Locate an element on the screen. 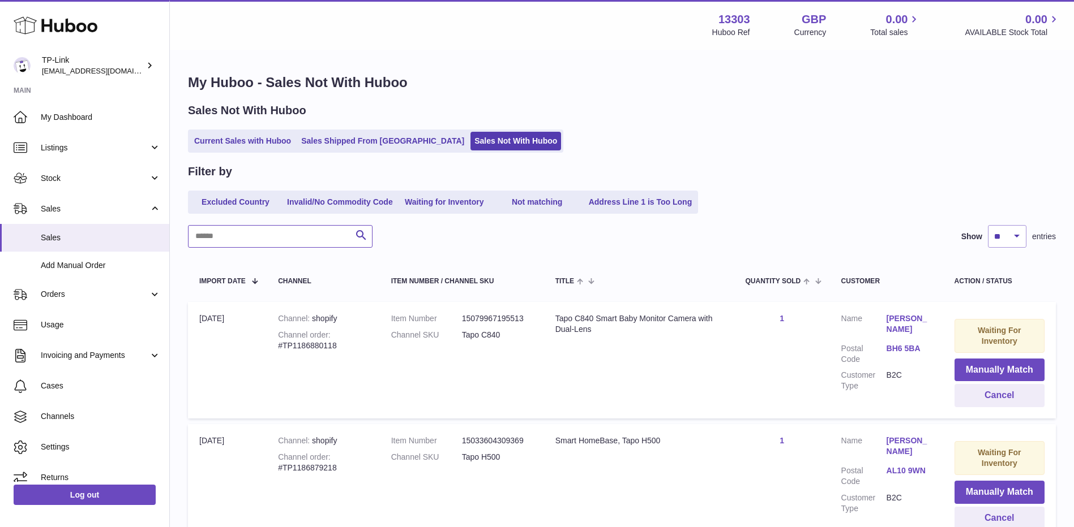  strong: GBP is located at coordinates (813, 19).